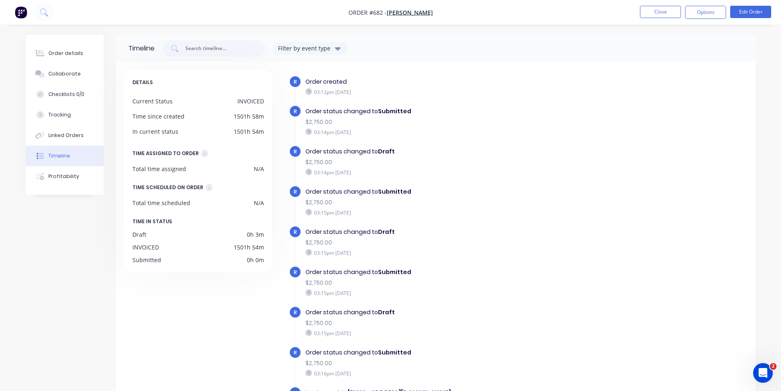 The height and width of the screenshot is (391, 781). Describe the element at coordinates (59, 115) in the screenshot. I see `div: Tracking` at that location.